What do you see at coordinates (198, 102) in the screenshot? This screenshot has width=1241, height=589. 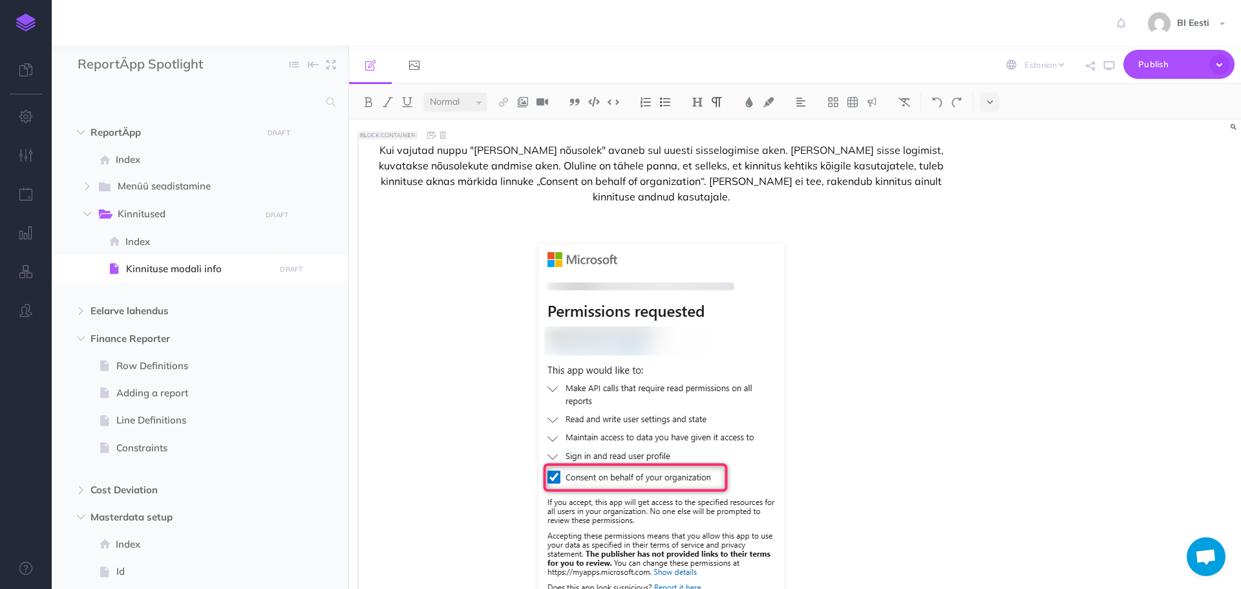 I see `input: Search` at bounding box center [198, 102].